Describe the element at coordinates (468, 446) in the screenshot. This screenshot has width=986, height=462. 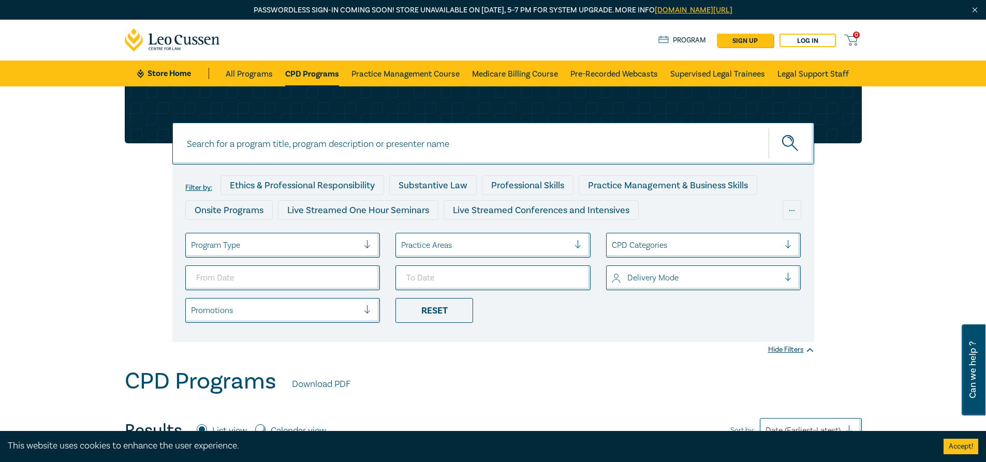
I see `div: This website uses cookies to enhance the user experience.` at that location.